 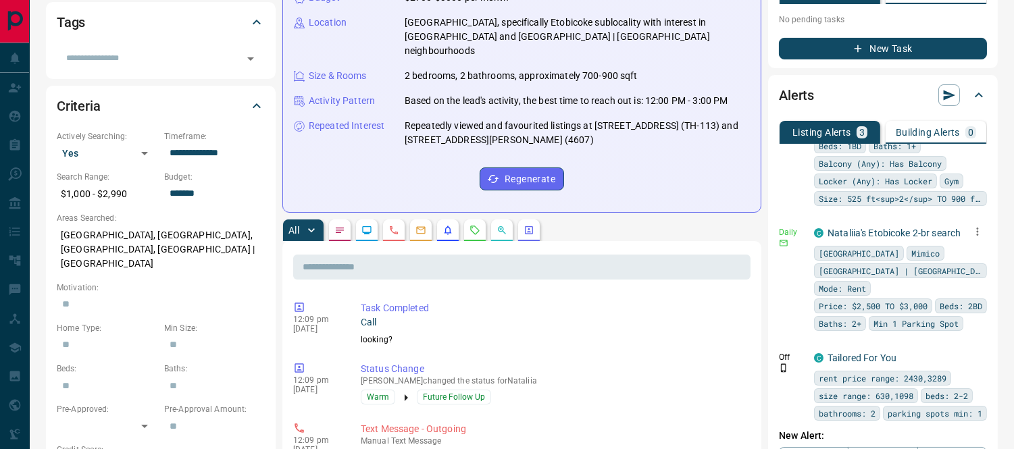 I want to click on span: Baths: 1+, so click(x=895, y=146).